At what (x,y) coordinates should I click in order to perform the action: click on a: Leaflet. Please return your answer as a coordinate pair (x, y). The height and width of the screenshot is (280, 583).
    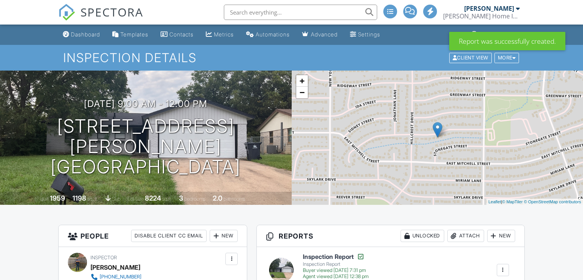
    Looking at the image, I should click on (494, 202).